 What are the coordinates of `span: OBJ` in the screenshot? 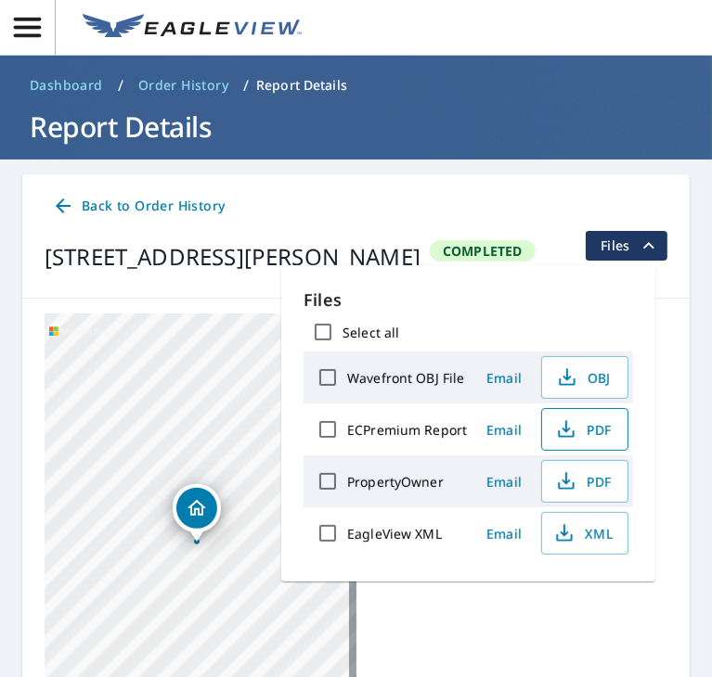 It's located at (583, 378).